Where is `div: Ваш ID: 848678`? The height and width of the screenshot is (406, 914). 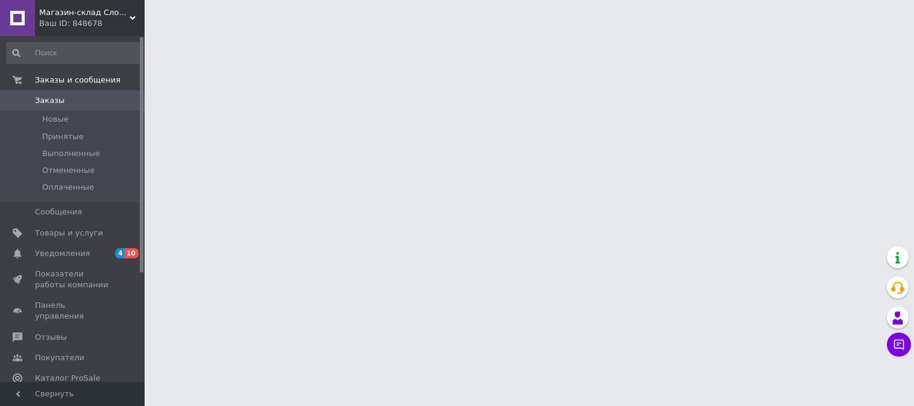 div: Ваш ID: 848678 is located at coordinates (92, 24).